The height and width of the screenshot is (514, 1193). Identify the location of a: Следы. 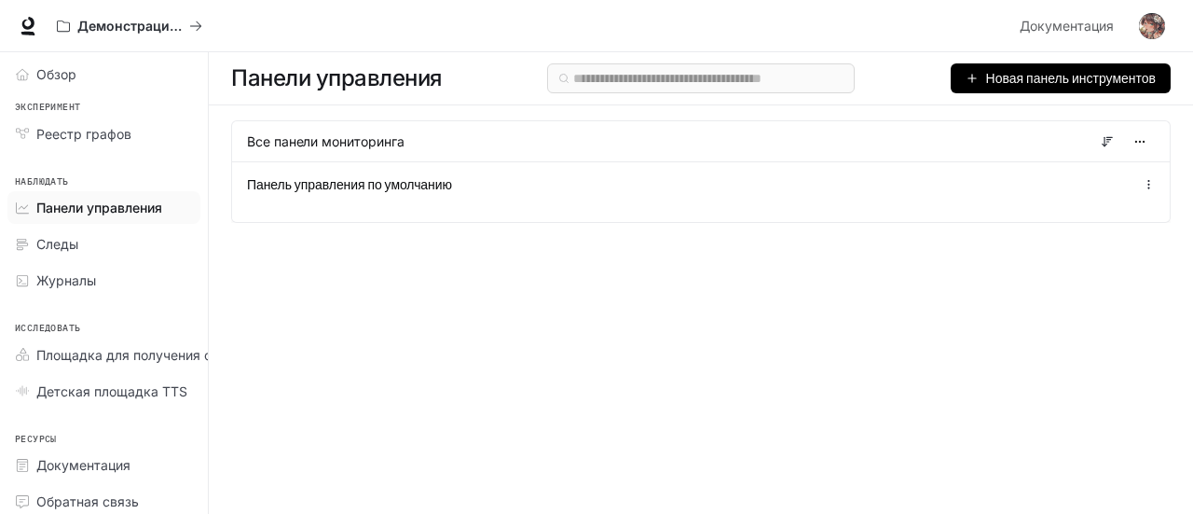
(103, 243).